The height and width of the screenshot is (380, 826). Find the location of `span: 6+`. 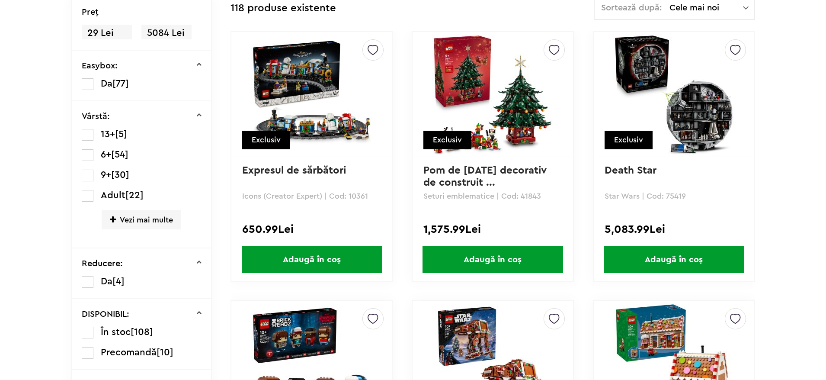

span: 6+ is located at coordinates (106, 154).